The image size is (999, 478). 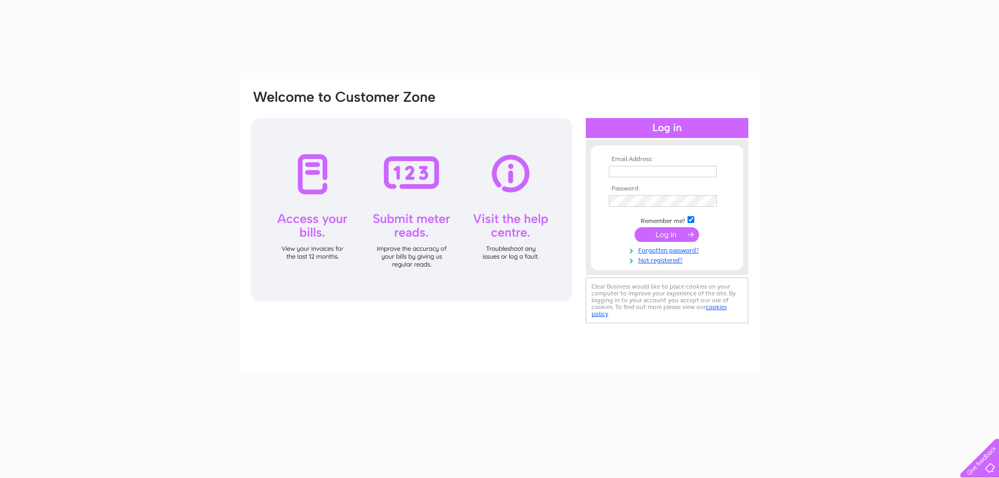 What do you see at coordinates (667, 300) in the screenshot?
I see `div: Clear Business would like to place cookies on your computer to improve your experience of the sit...` at bounding box center [667, 300].